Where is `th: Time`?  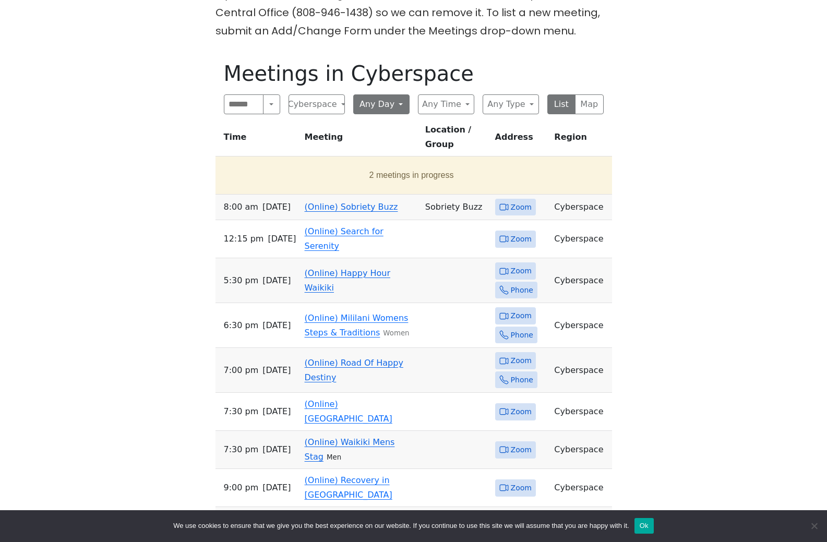
th: Time is located at coordinates (258, 139).